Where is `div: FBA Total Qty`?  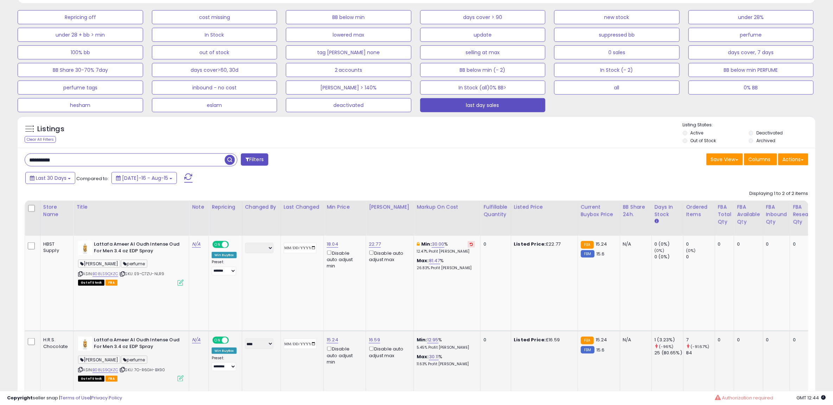 div: FBA Total Qty is located at coordinates (724, 214).